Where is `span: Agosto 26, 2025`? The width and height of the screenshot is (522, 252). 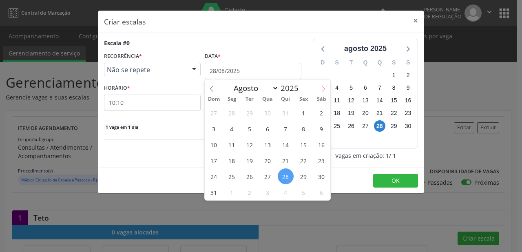 span: Agosto 26, 2025 is located at coordinates (250, 176).